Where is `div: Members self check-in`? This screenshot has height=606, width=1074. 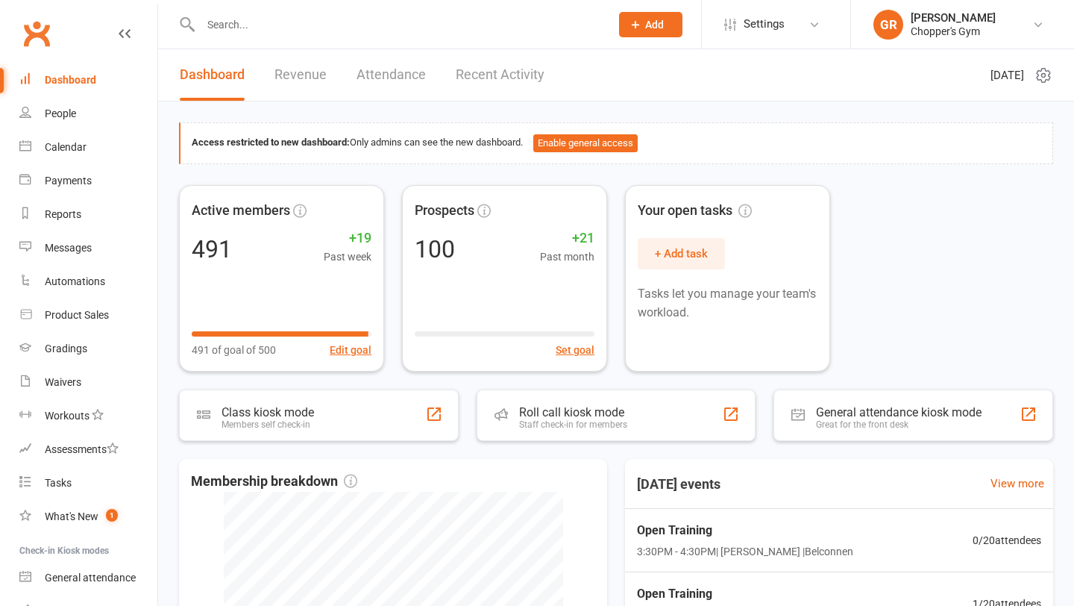
div: Members self check-in is located at coordinates (268, 424).